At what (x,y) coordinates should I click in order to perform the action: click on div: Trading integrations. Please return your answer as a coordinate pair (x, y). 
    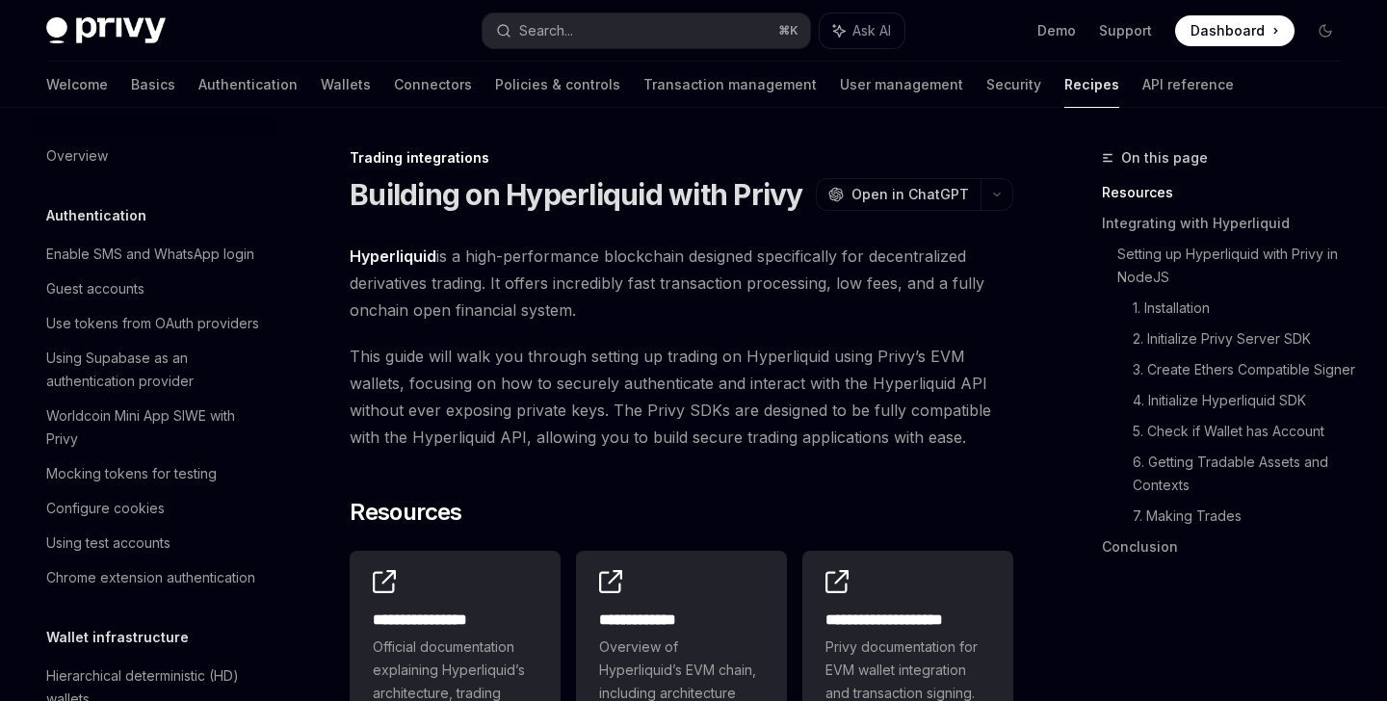
    Looking at the image, I should click on (681, 158).